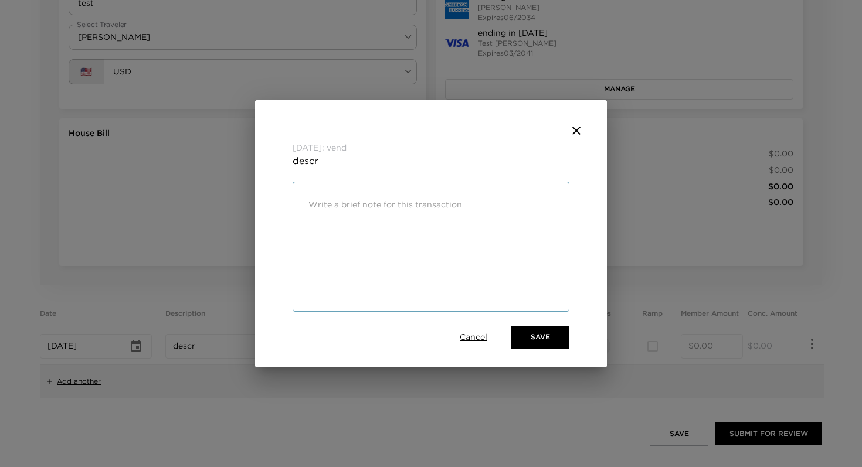  What do you see at coordinates (431, 161) in the screenshot?
I see `p: descr` at bounding box center [431, 161].